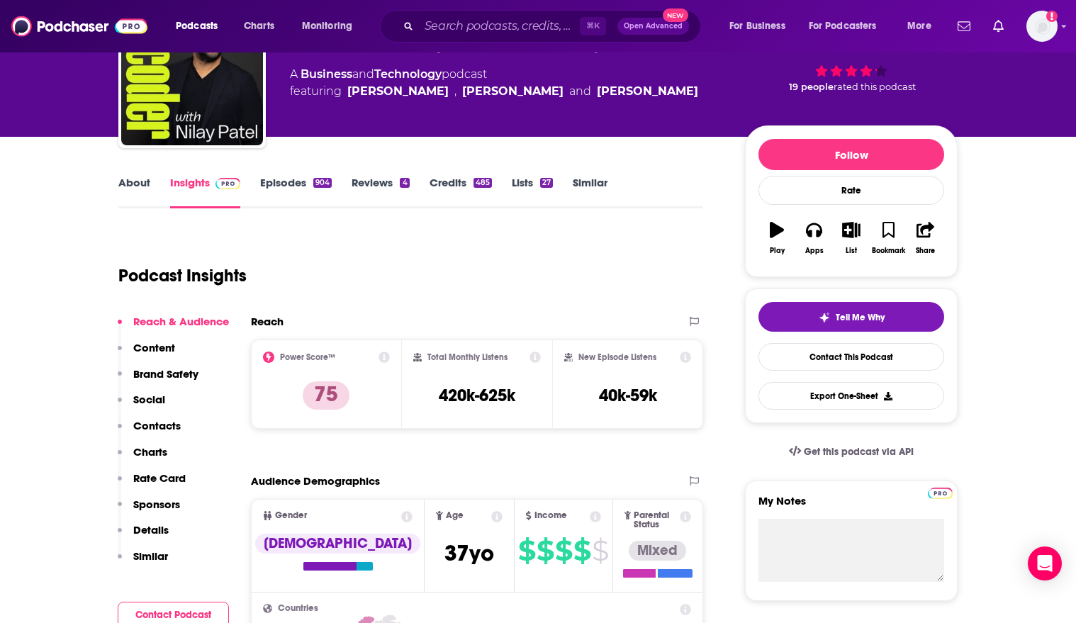  What do you see at coordinates (146, 354) in the screenshot?
I see `button: Content` at bounding box center [146, 354].